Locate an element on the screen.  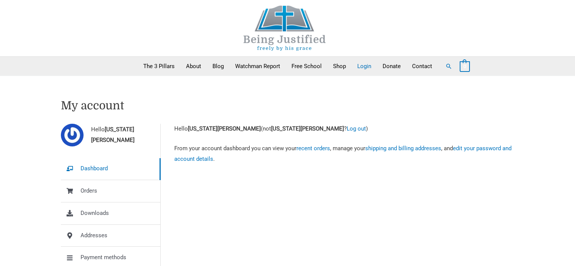
p: From your account dashboard you can view your , manage your , and . is located at coordinates (344, 154).